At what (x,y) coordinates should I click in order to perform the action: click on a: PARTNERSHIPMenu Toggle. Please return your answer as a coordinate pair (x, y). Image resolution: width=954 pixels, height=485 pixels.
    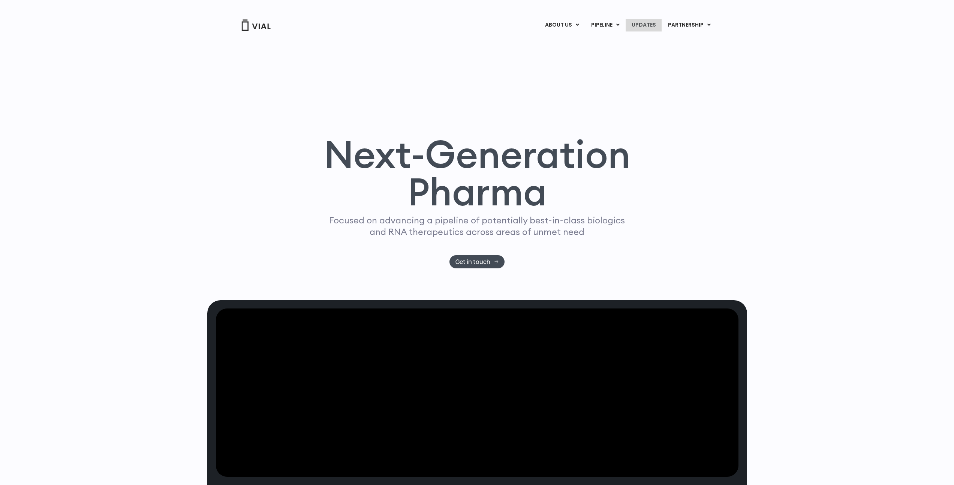
    Looking at the image, I should click on (689, 25).